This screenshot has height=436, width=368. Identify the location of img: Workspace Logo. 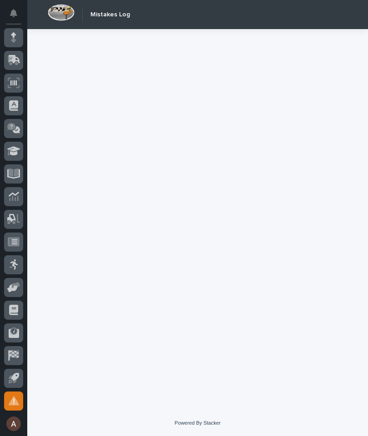
(61, 12).